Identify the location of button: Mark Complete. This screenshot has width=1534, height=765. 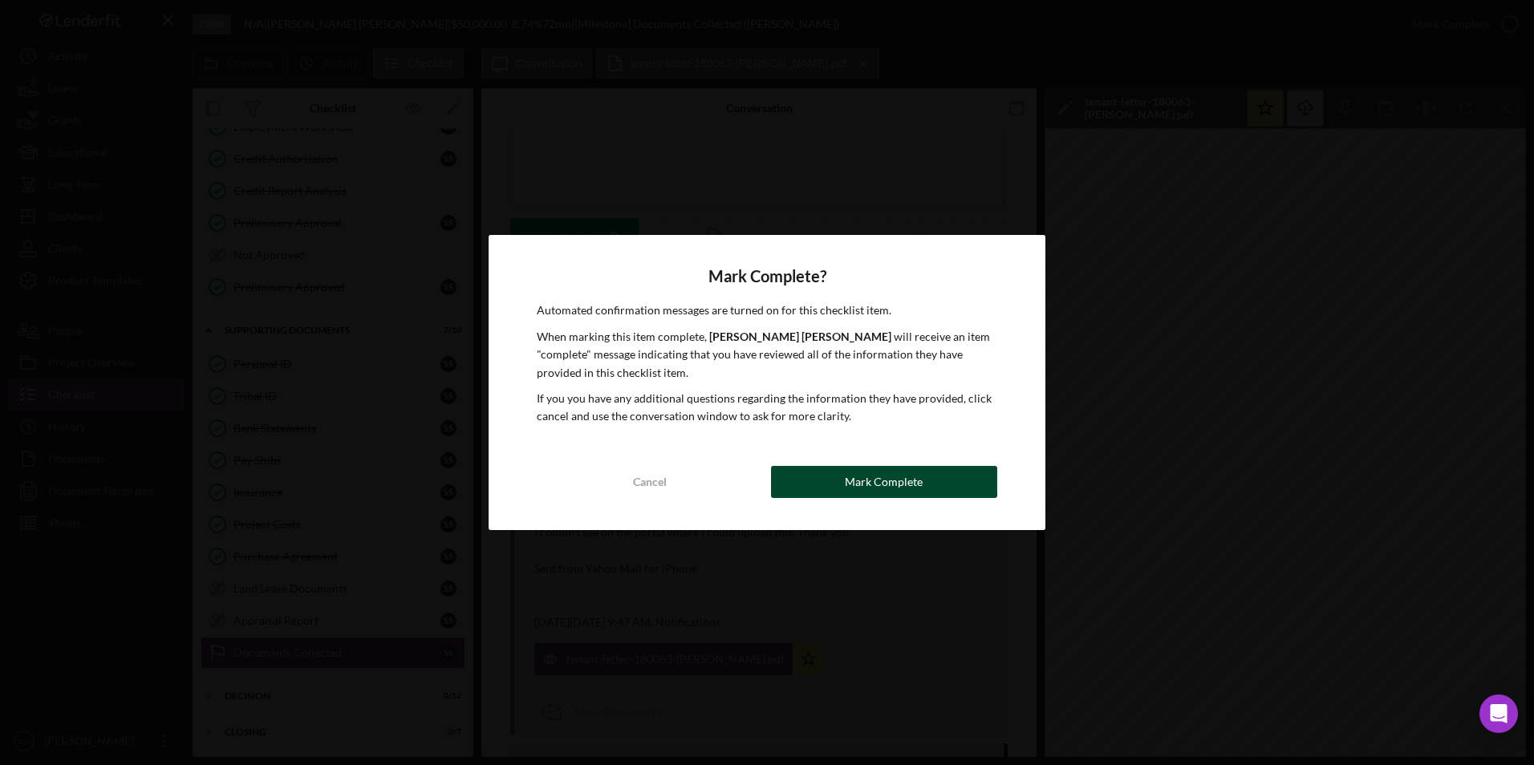
(884, 482).